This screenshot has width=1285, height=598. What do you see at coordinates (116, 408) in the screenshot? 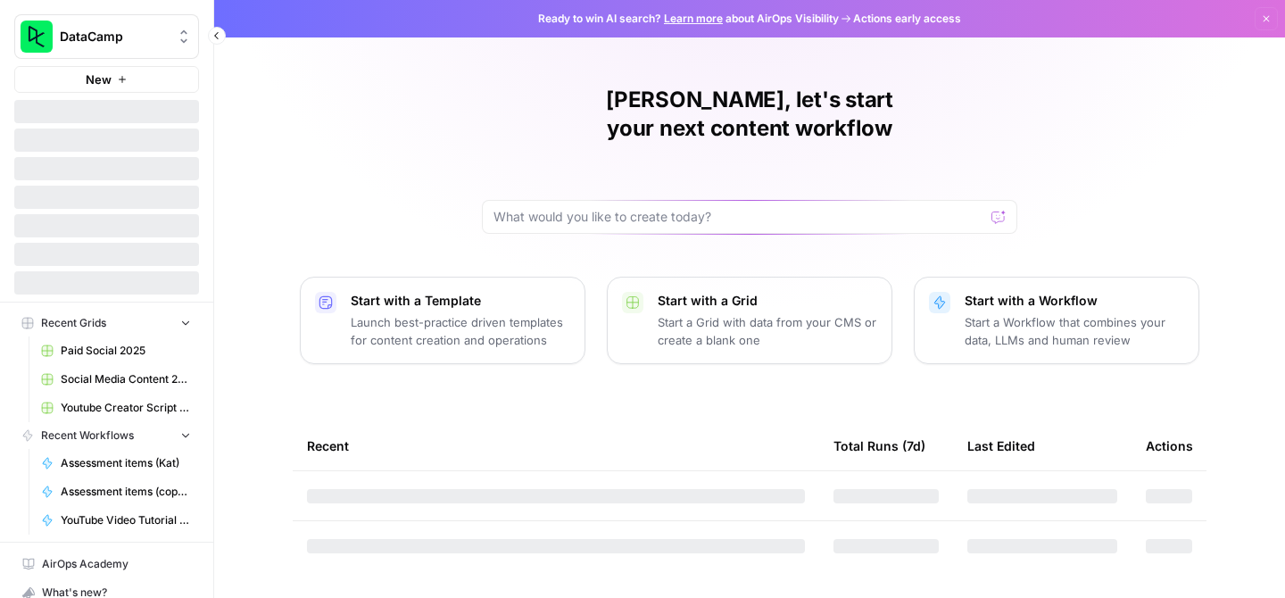
I see `a: Youtube Creator Script Optimisations` at bounding box center [116, 408].